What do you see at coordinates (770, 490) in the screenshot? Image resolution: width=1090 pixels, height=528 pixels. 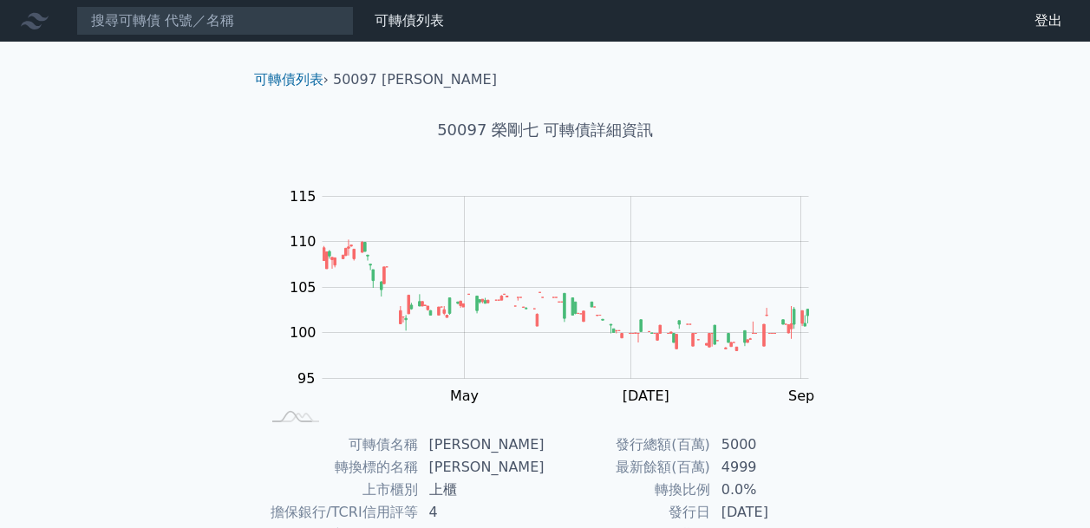 I see `td: 0.0%` at bounding box center [770, 490].